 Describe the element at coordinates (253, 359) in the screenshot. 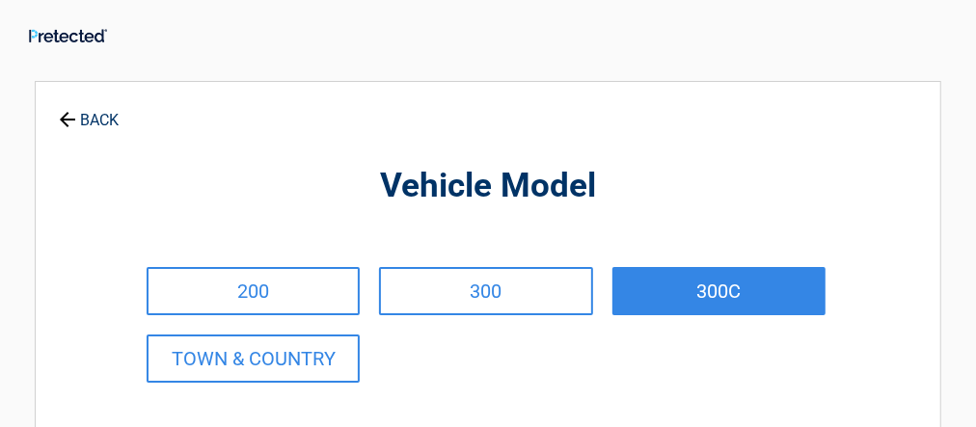

I see `a: TOWN & COUNTRY` at that location.